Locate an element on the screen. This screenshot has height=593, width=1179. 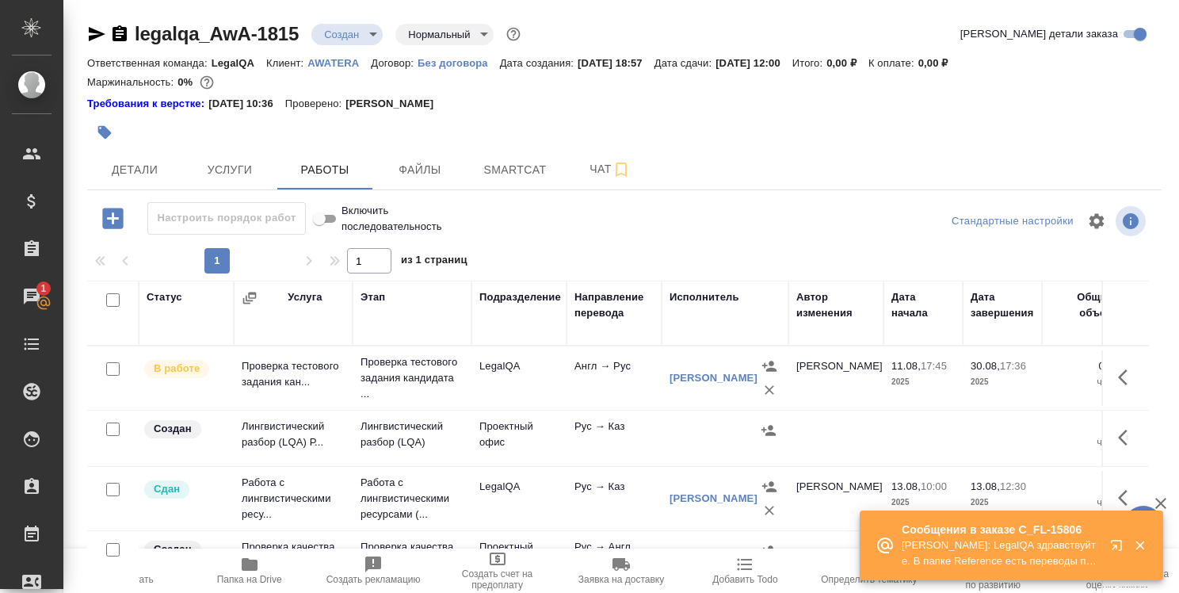
span: Чат is located at coordinates (610, 169).